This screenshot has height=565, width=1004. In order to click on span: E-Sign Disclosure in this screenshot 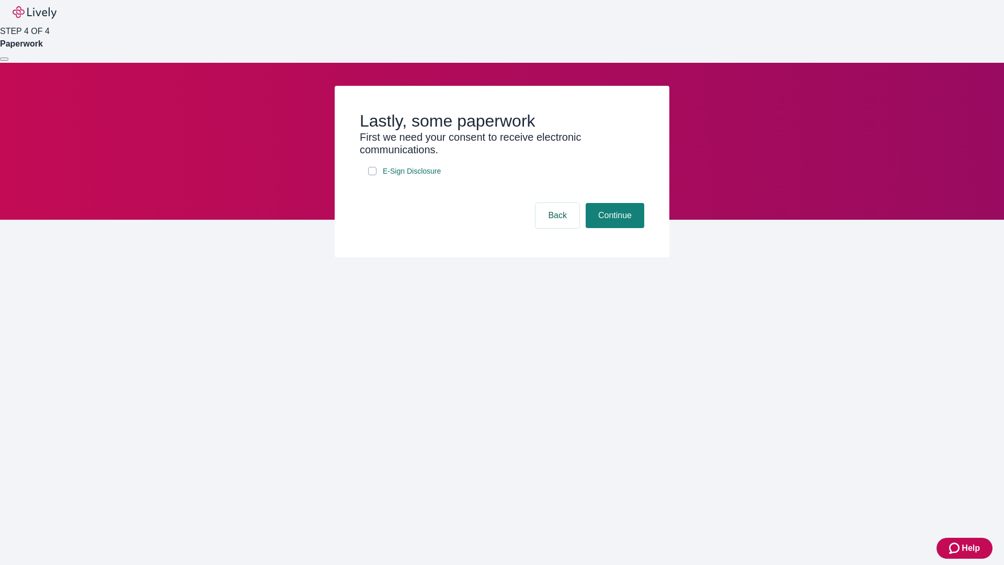, I will do `click(411, 171)`.